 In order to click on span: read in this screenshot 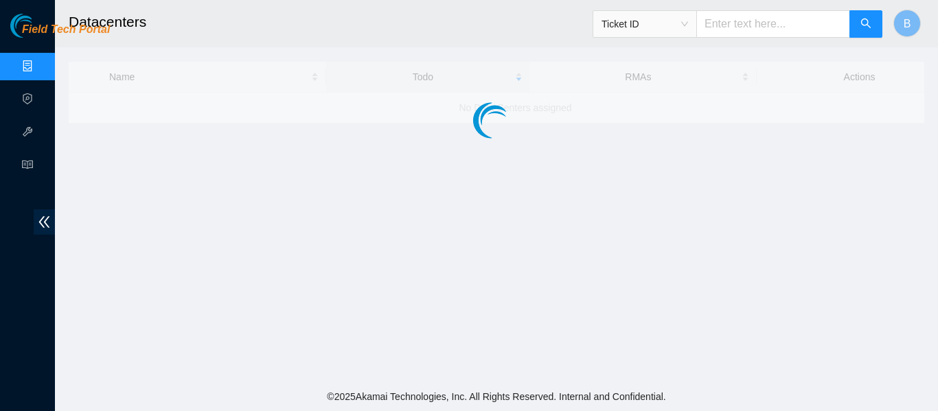, I will do `click(27, 167)`.